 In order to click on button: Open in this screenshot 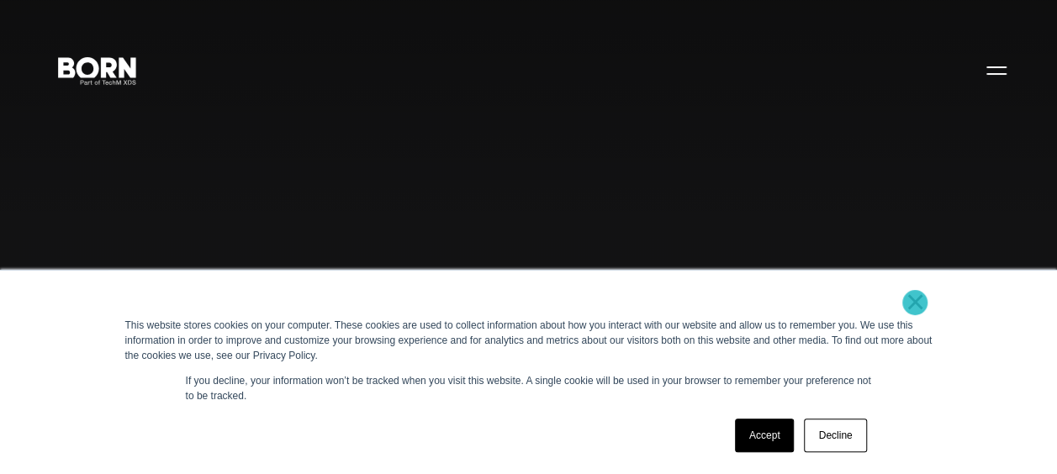, I will do `click(996, 70)`.